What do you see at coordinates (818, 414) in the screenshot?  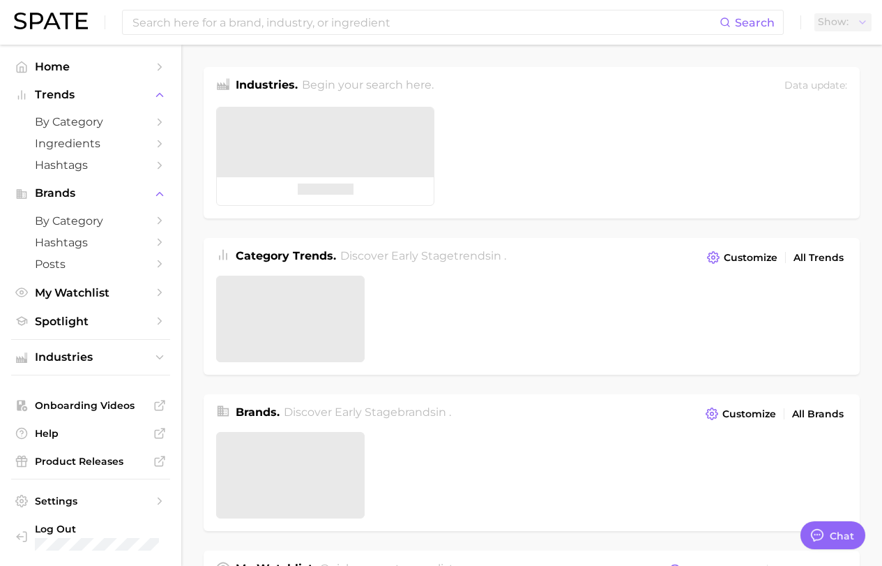 I see `span: All Brands` at bounding box center [818, 414].